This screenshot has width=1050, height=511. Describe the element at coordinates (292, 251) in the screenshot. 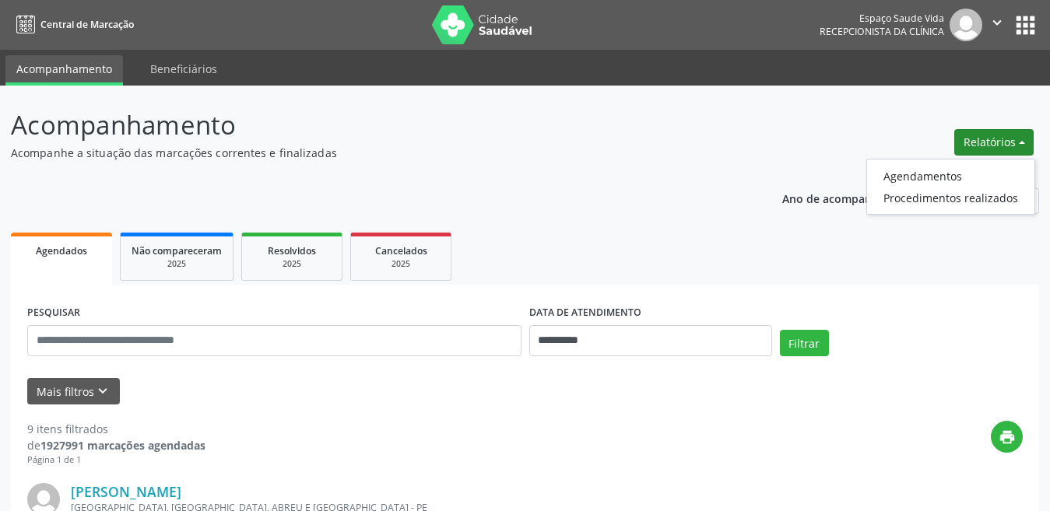

I see `span: Resolvidos` at that location.